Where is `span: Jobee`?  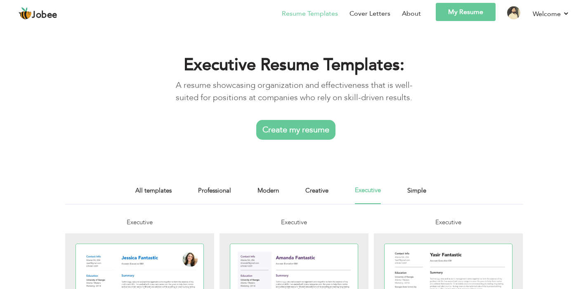 span: Jobee is located at coordinates (45, 15).